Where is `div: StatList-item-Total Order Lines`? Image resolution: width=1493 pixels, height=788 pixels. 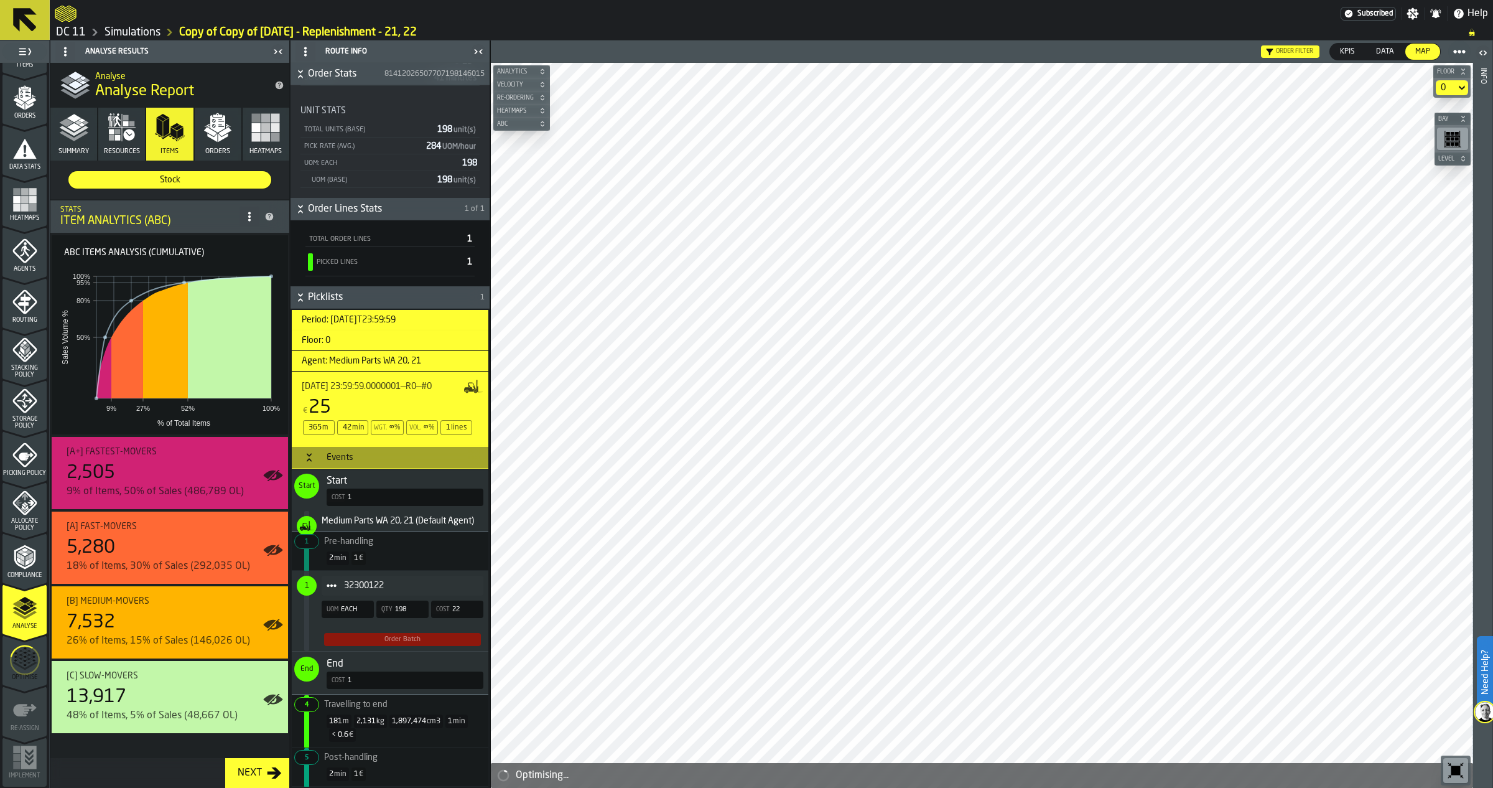 div: StatList-item-Total Order Lines is located at coordinates (390, 238).